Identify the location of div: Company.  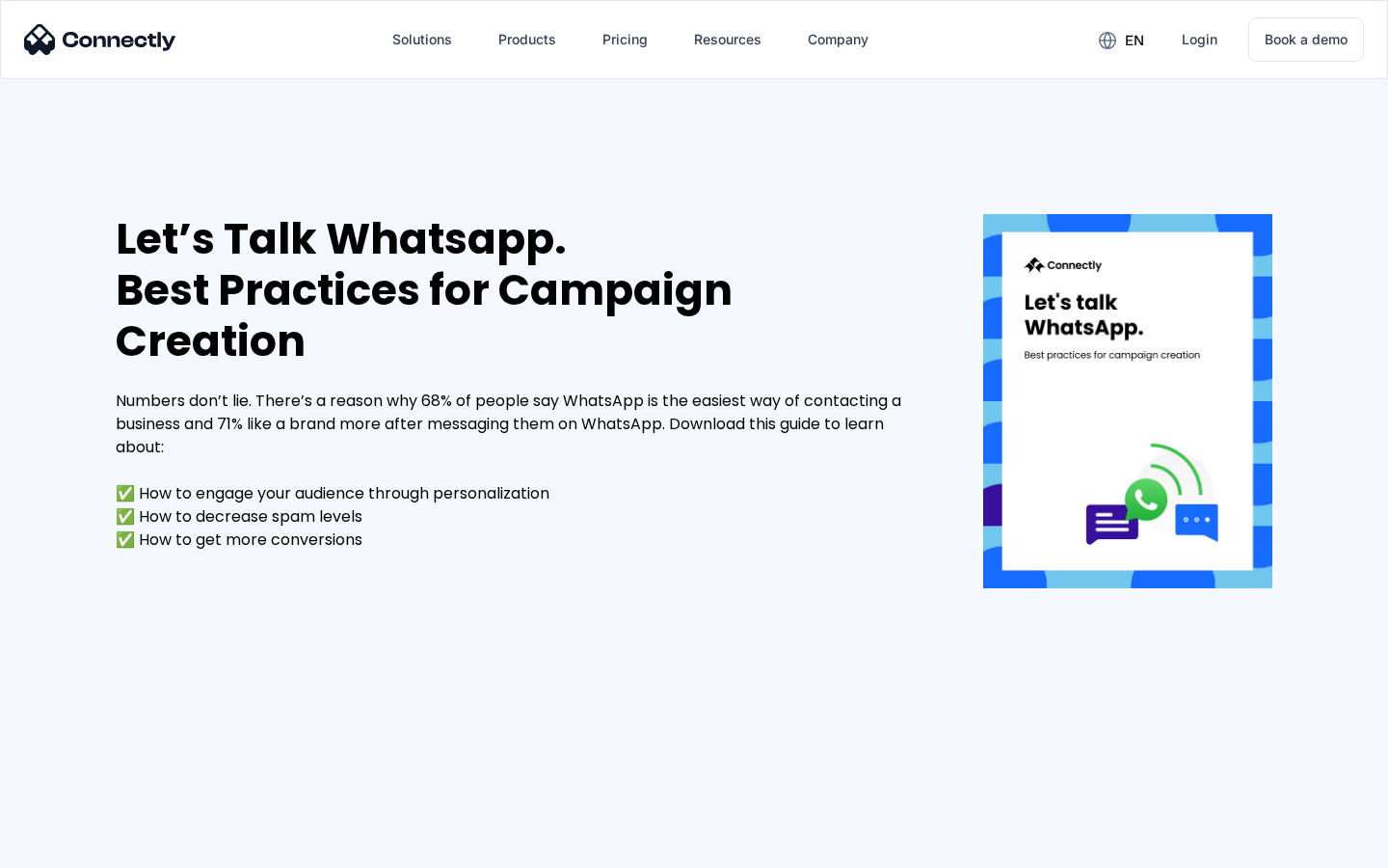
(838, 40).